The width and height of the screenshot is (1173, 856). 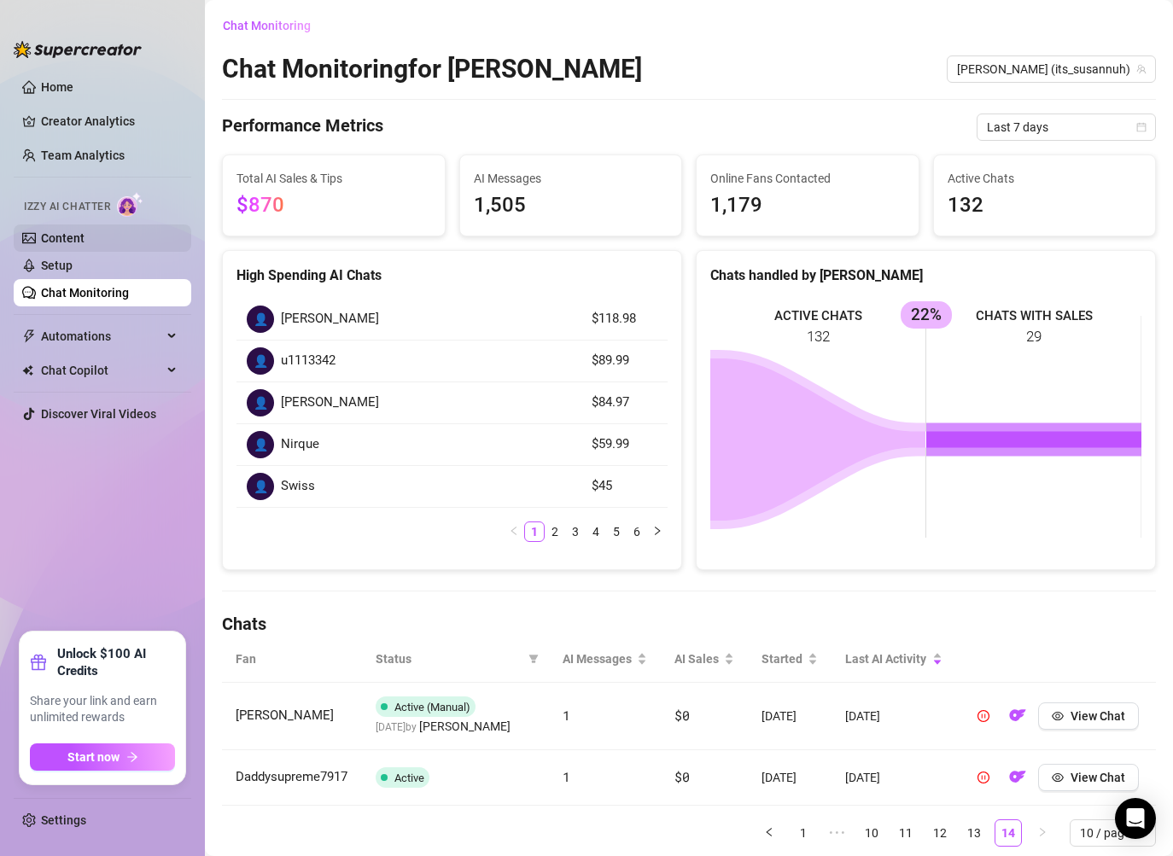 What do you see at coordinates (102, 757) in the screenshot?
I see `button: Start nowarrow-right` at bounding box center [102, 757].